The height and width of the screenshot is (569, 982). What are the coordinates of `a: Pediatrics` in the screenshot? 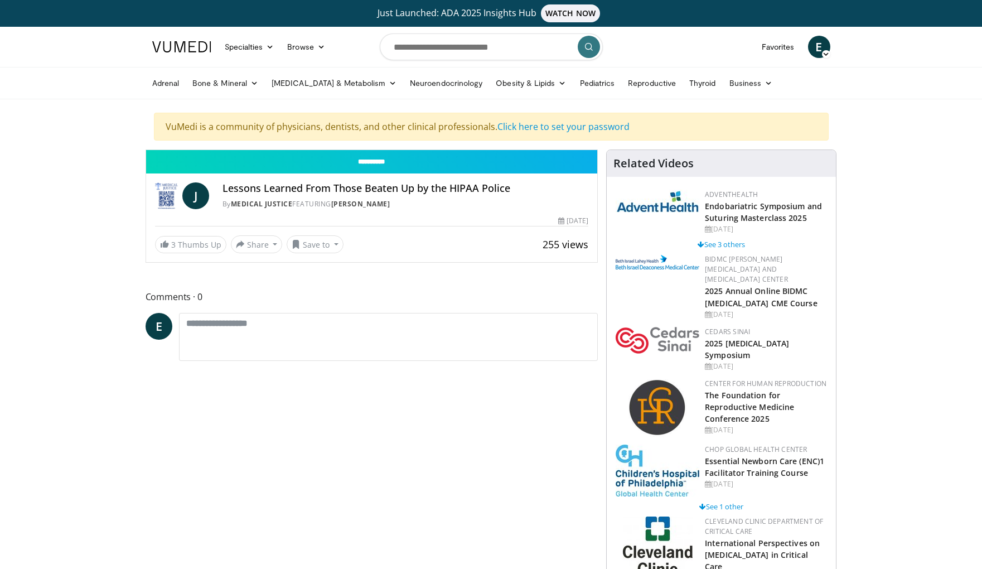 It's located at (597, 83).